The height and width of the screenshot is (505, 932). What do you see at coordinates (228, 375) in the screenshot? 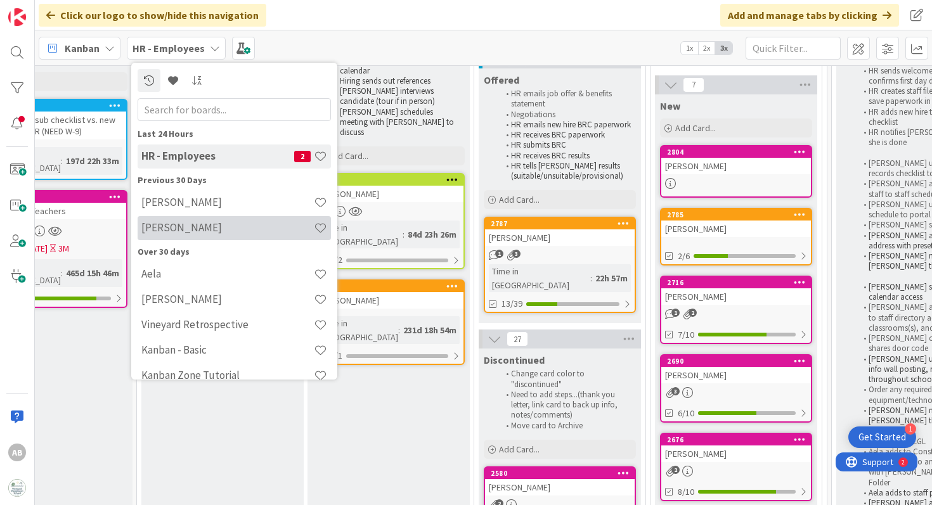
I see `h4: Kanban Zone Tutorial` at bounding box center [228, 375].